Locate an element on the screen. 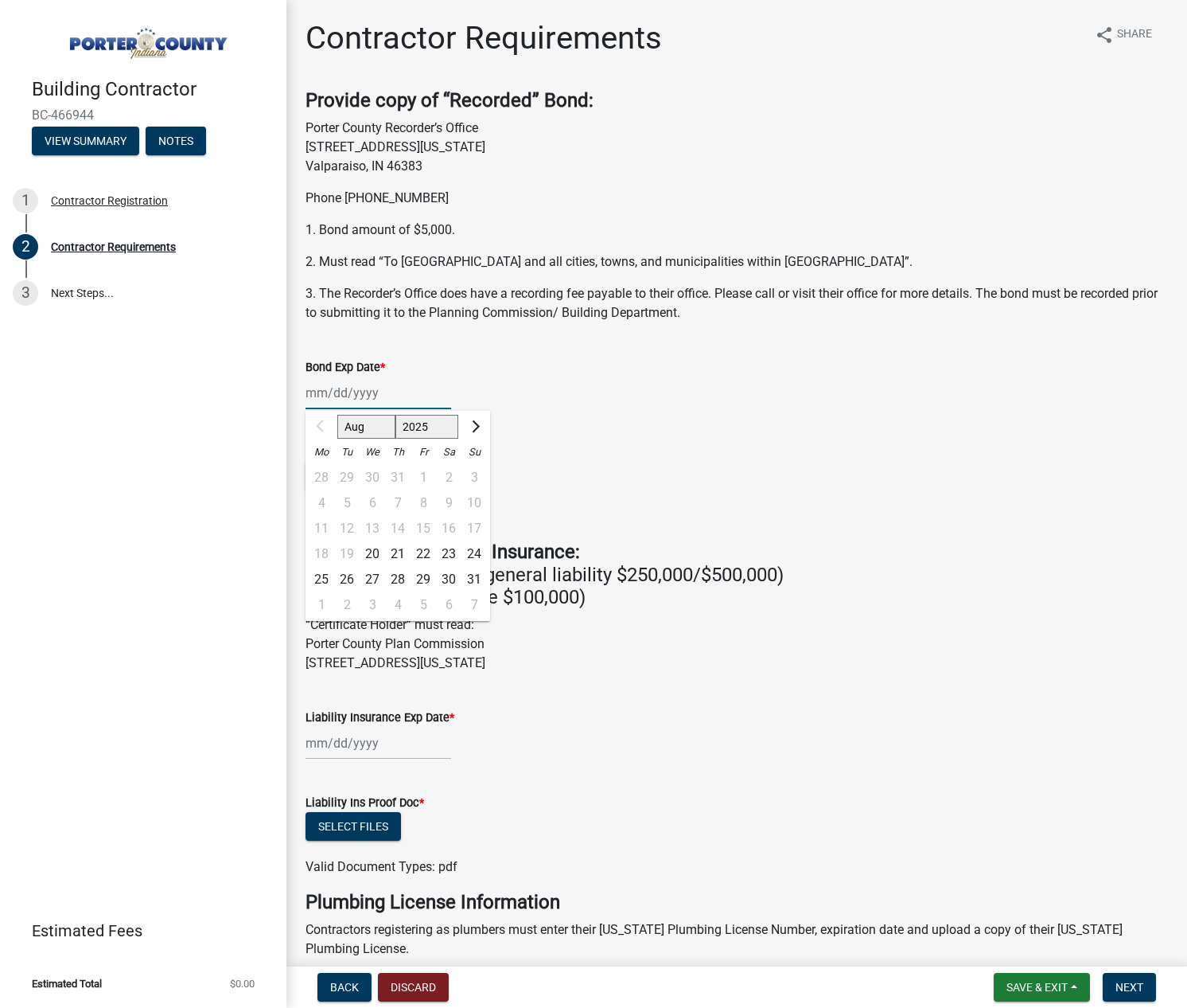 This screenshot has height=1008, width=1187. div: 5 is located at coordinates (423, 605).